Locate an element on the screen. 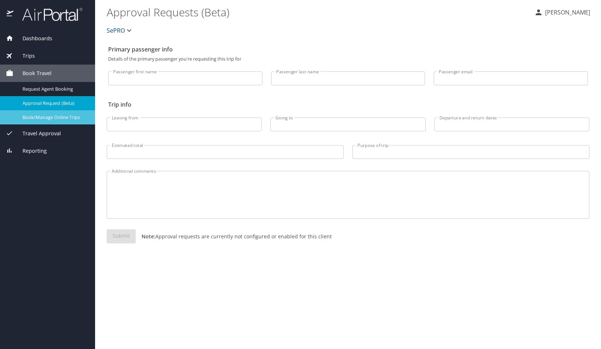 The image size is (601, 349). h2: Trip info is located at coordinates (348, 104).